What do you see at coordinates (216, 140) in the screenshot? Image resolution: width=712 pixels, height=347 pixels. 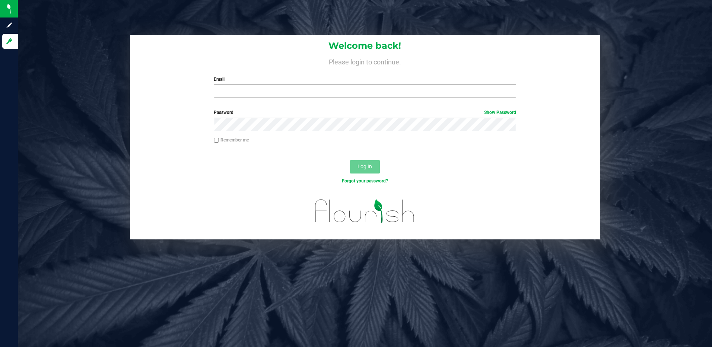 I see `input: Remember me` at bounding box center [216, 140].